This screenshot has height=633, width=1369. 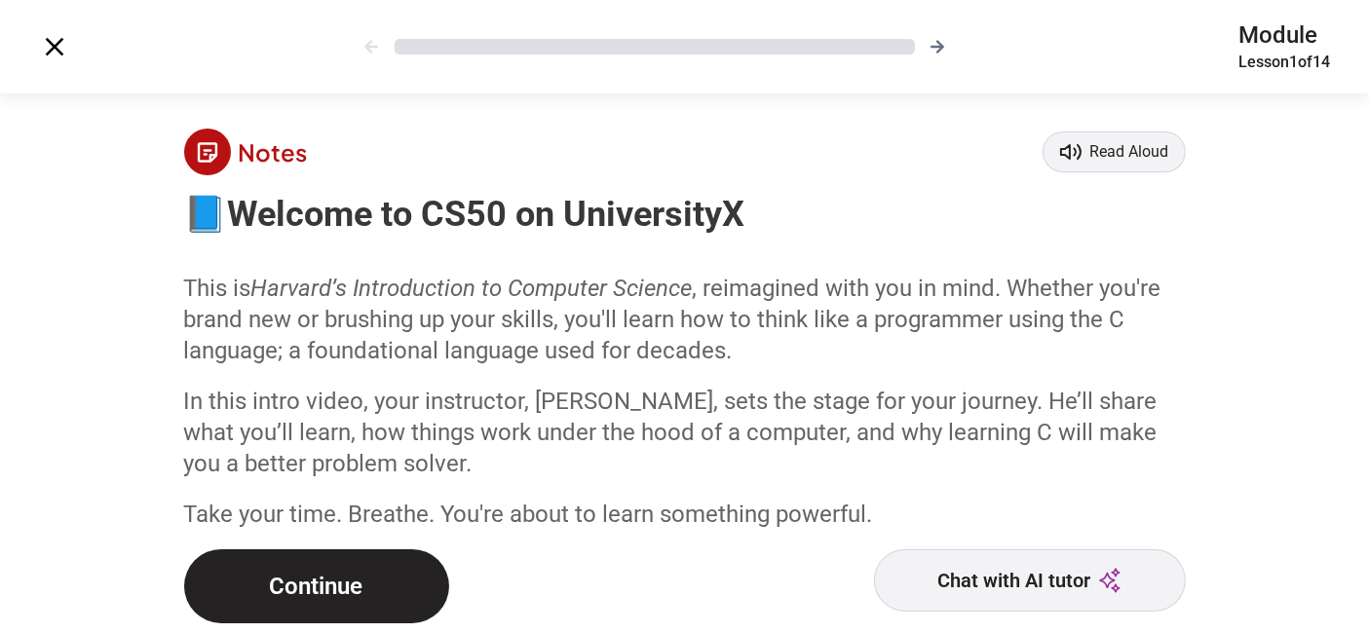 I want to click on span: Read Aloud, so click(x=1129, y=152).